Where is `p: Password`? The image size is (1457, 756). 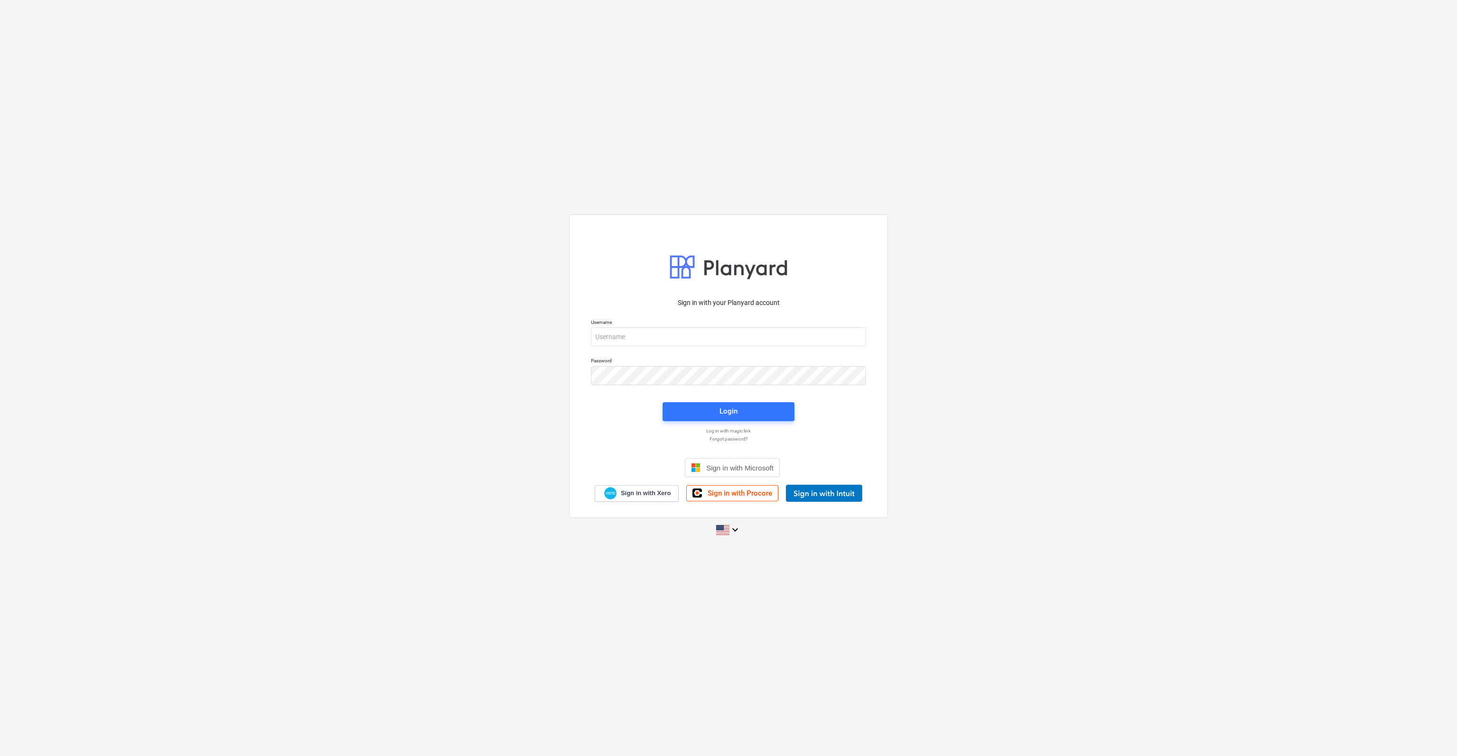
p: Password is located at coordinates (729, 361).